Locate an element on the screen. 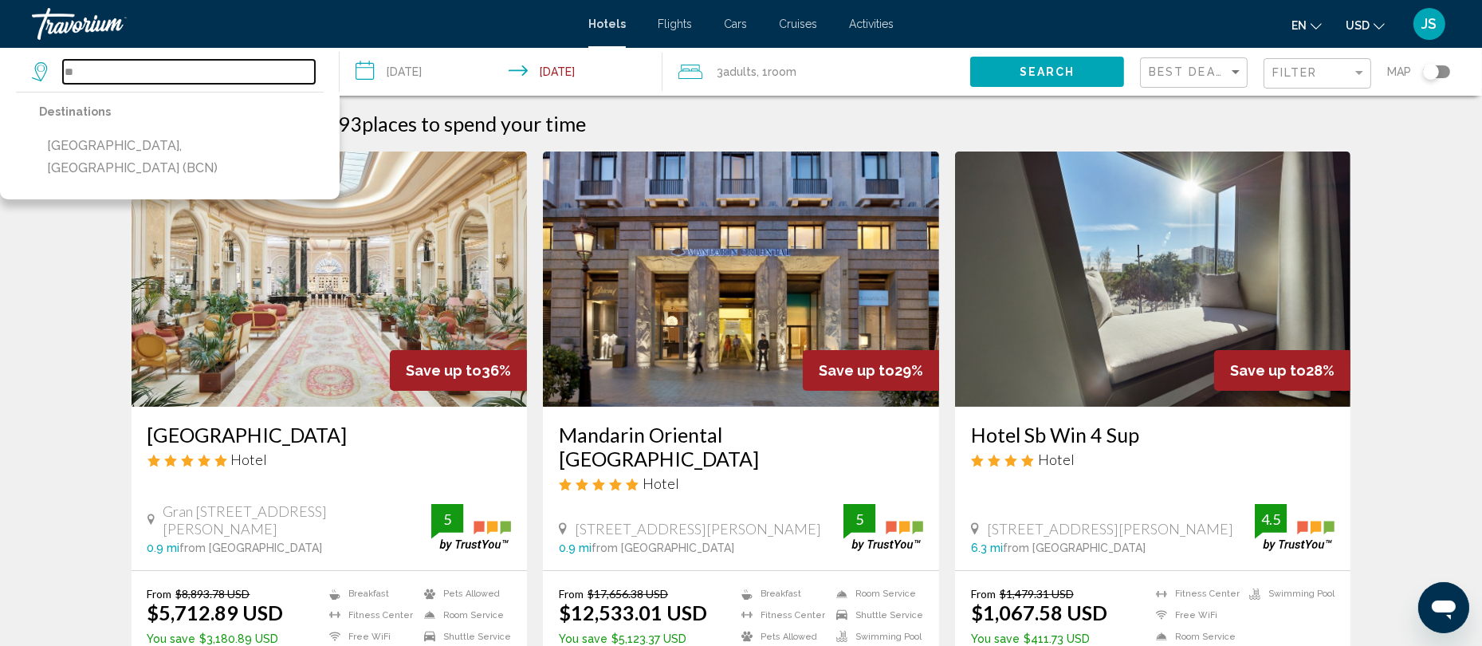  button: Check-in date: Sep 20, 2025 Check-out date: Sep 27, 2025 is located at coordinates (501, 72).